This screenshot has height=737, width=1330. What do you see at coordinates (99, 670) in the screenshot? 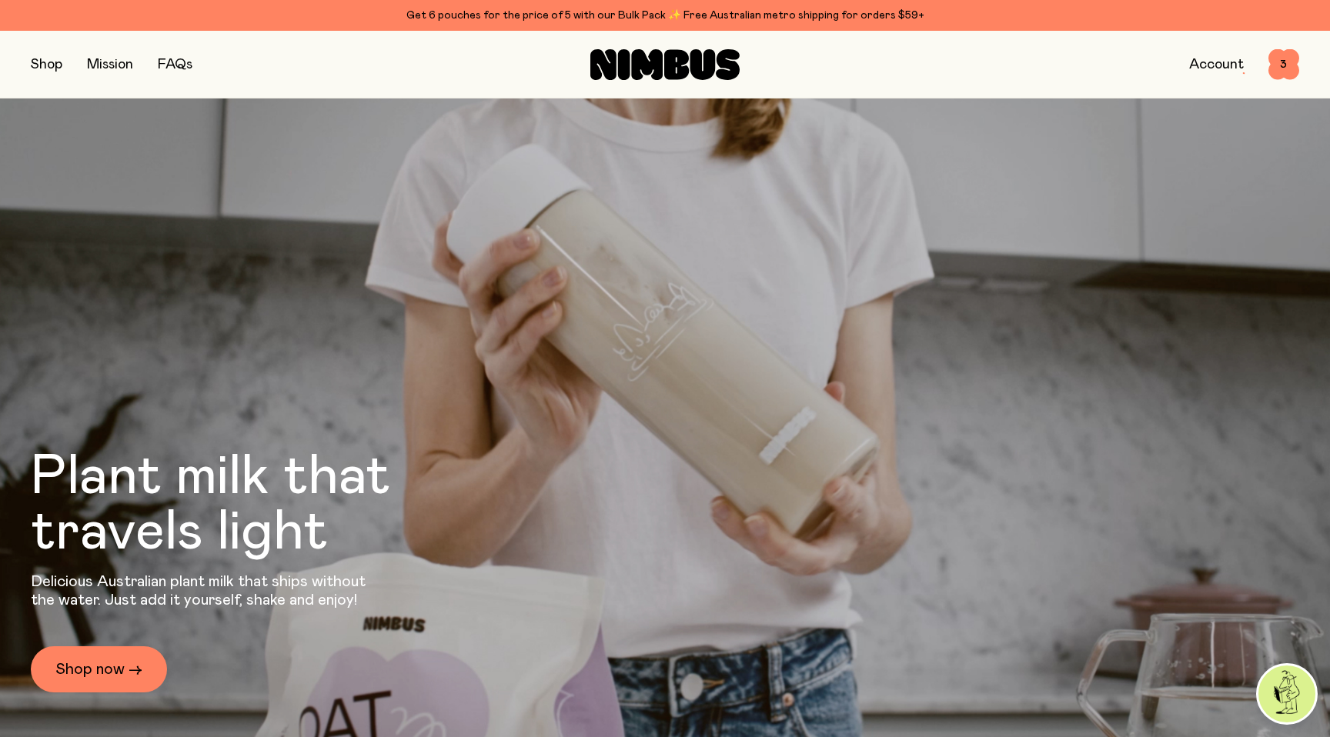
I see `a: Shop now →` at bounding box center [99, 670].